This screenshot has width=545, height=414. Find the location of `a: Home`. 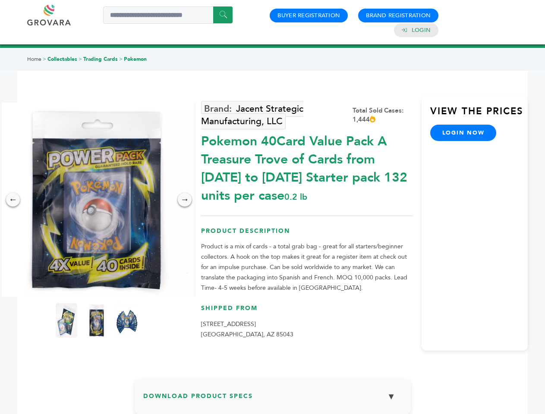

a: Home is located at coordinates (34, 59).